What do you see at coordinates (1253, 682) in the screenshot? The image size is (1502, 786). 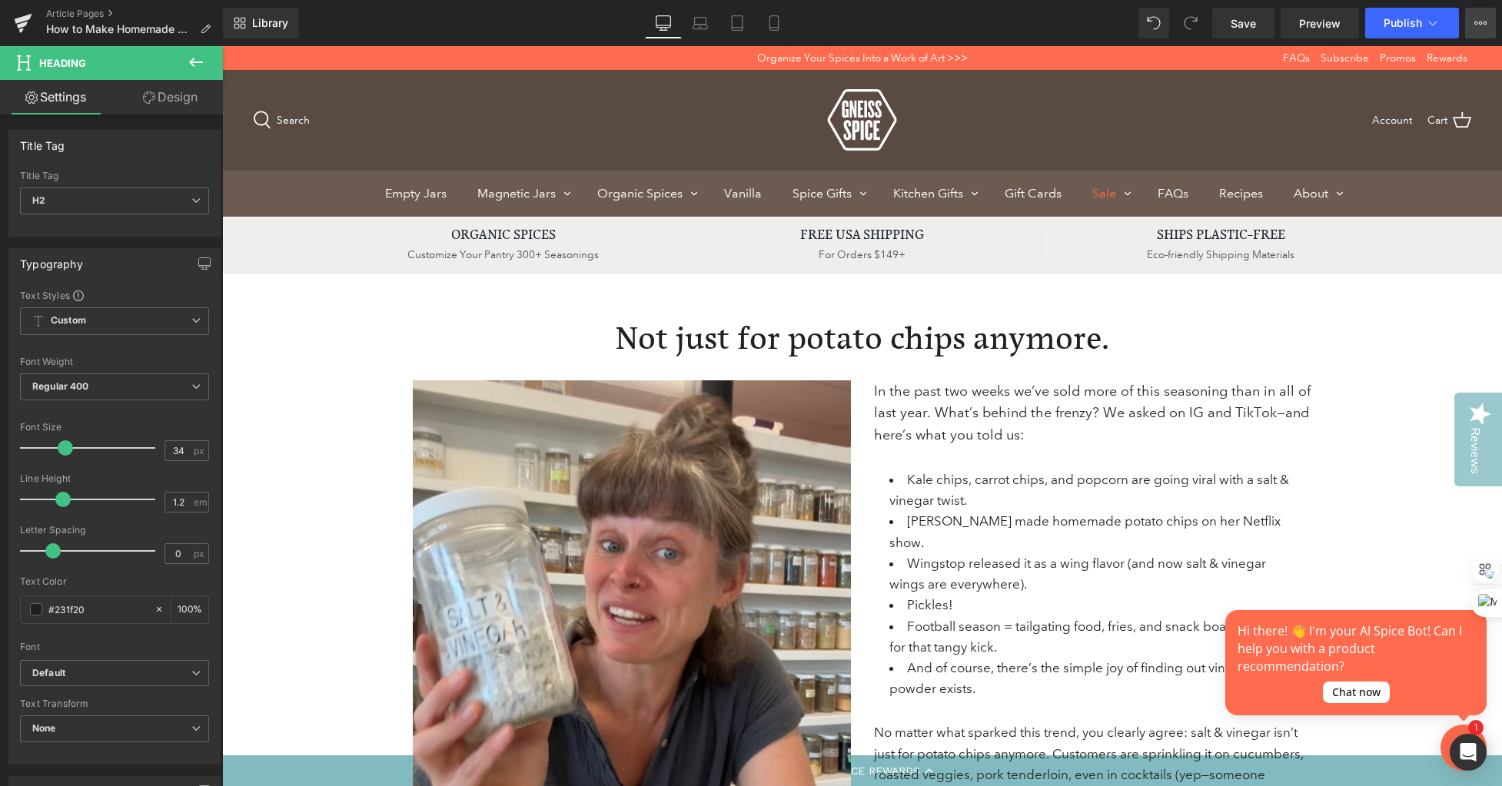 I see `span: 1` at bounding box center [1253, 682].